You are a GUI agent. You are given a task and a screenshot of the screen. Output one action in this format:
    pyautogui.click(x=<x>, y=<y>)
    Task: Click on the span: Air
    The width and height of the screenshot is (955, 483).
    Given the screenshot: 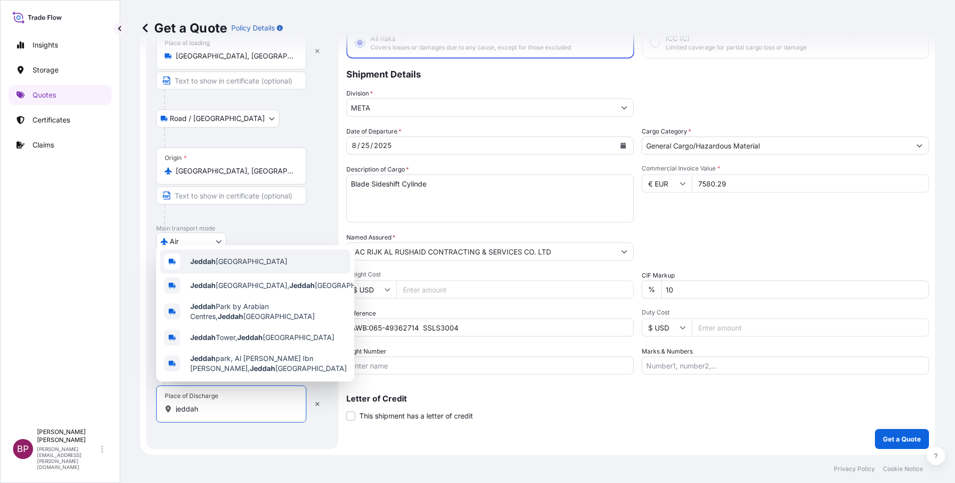 What is the action you would take?
    pyautogui.click(x=174, y=242)
    